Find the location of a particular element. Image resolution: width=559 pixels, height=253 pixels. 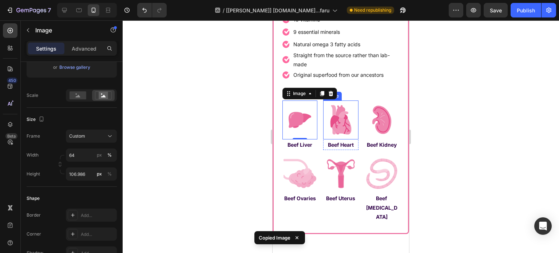

p: Straight from the source rather than lab-made is located at coordinates (73, 39).